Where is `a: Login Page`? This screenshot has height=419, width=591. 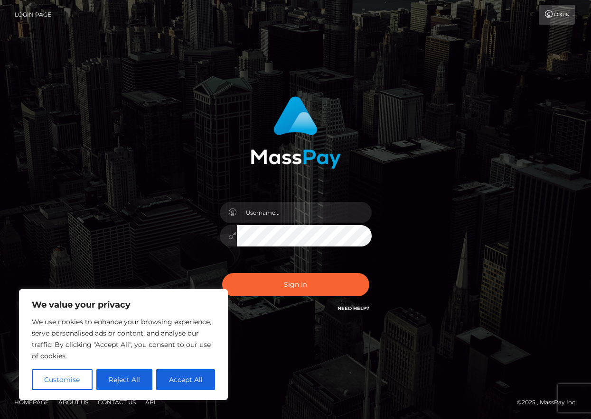 a: Login Page is located at coordinates (33, 15).